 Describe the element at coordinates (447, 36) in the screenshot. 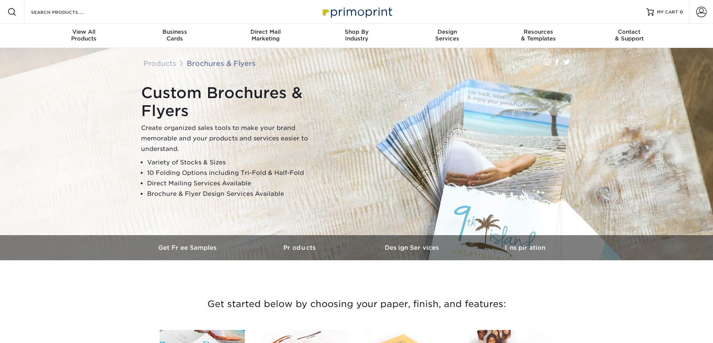

I see `a: DesignServices` at that location.